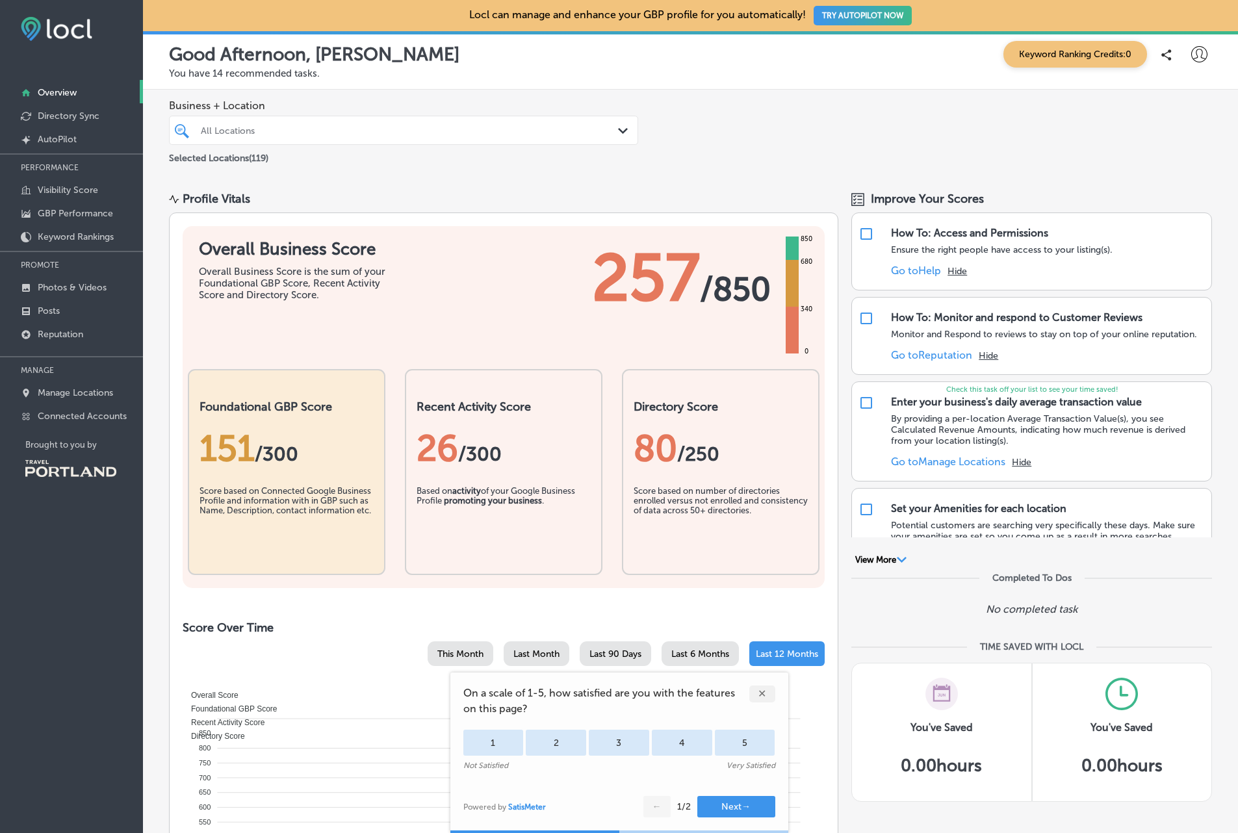 The width and height of the screenshot is (1238, 833). What do you see at coordinates (205, 778) in the screenshot?
I see `tspan: 700` at bounding box center [205, 778].